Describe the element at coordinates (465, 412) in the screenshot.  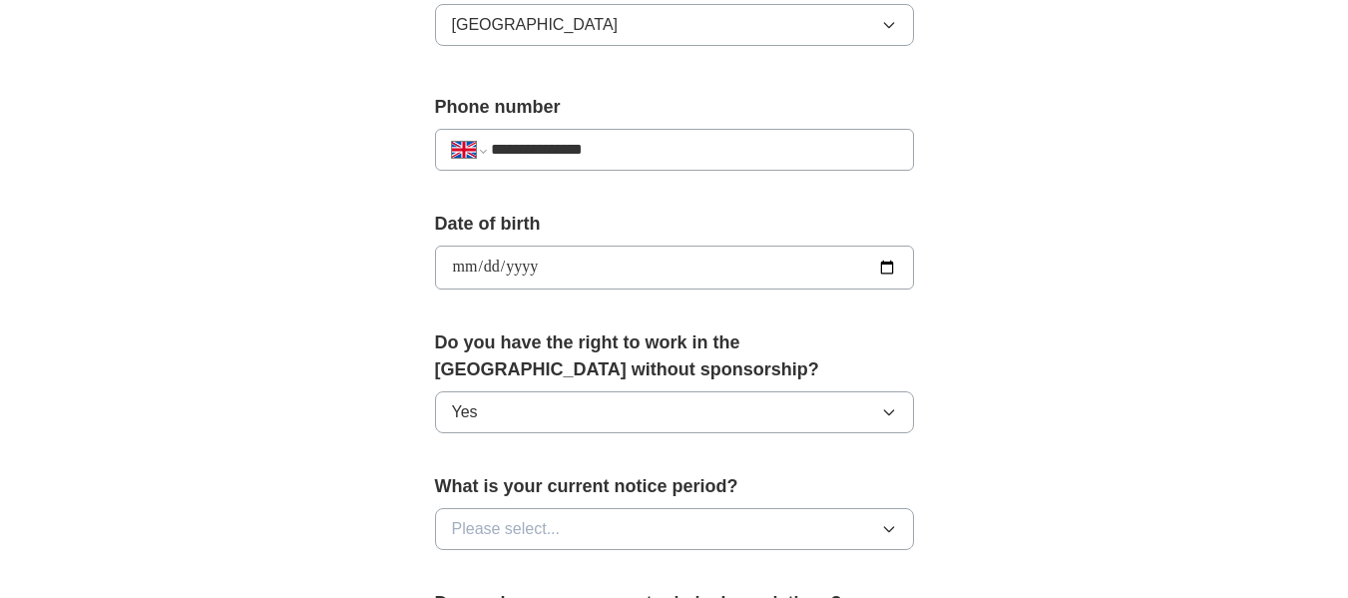
I see `span: Yes` at that location.